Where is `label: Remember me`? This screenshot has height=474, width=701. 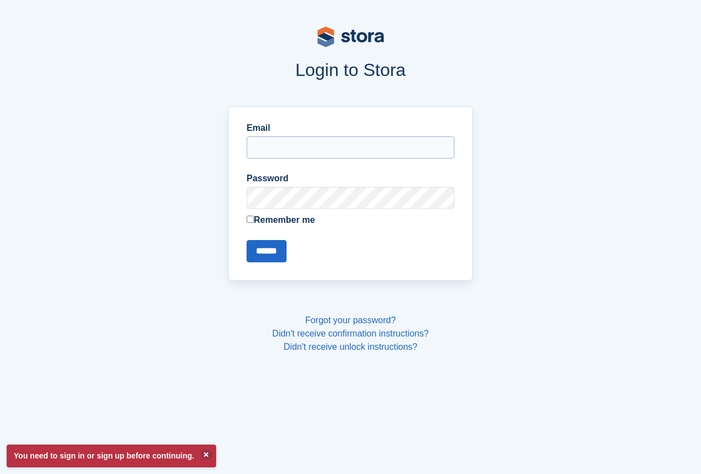 label: Remember me is located at coordinates (350, 220).